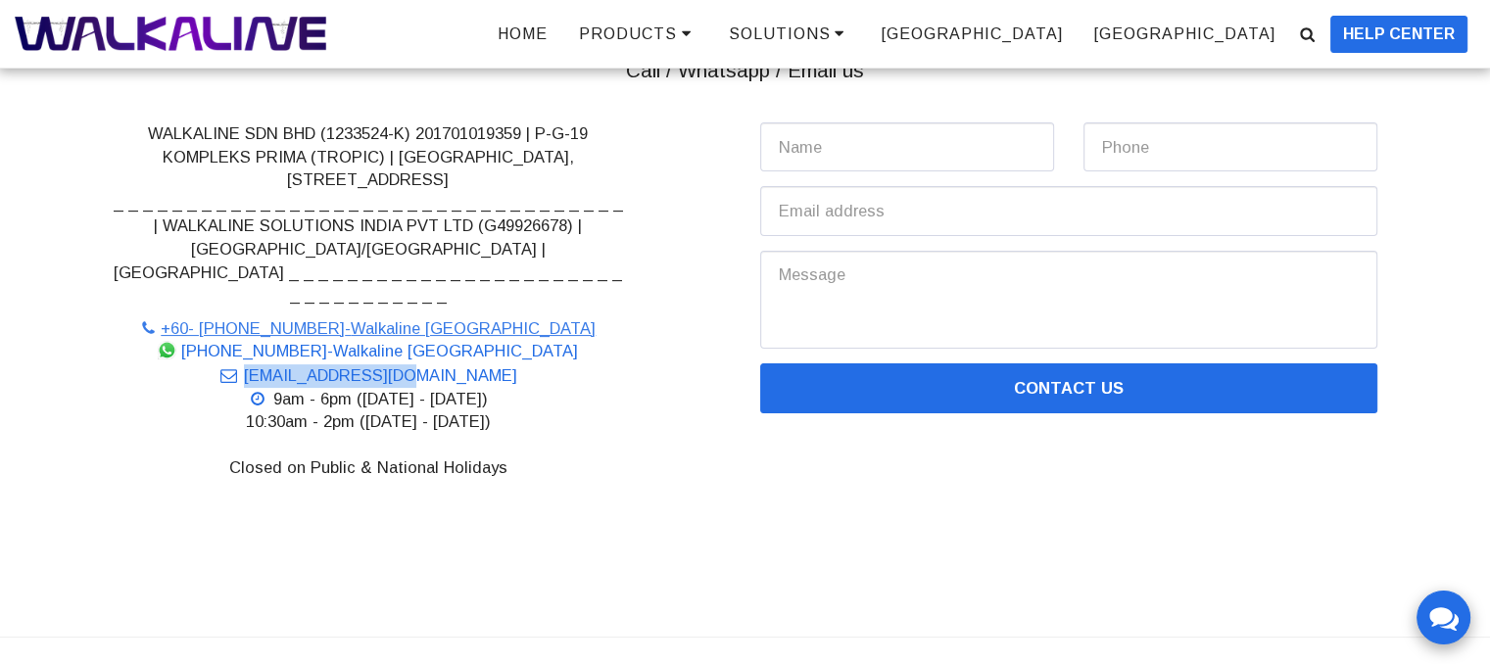 This screenshot has width=1490, height=664. What do you see at coordinates (522, 33) in the screenshot?
I see `span: HOME` at bounding box center [522, 33].